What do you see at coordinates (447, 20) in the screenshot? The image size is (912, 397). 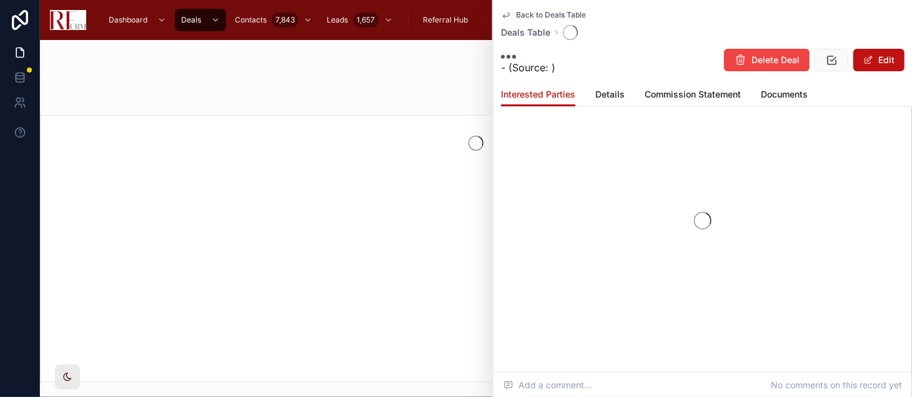 I see `a: Referral Hub` at bounding box center [447, 20].